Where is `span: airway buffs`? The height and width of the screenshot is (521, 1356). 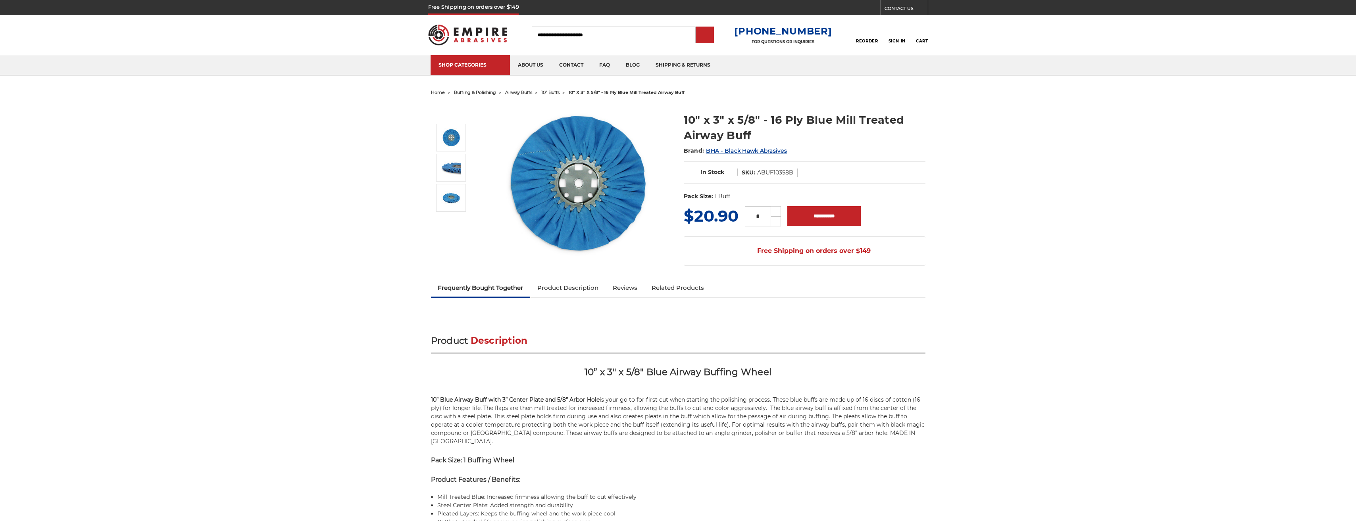
span: airway buffs is located at coordinates (519, 92).